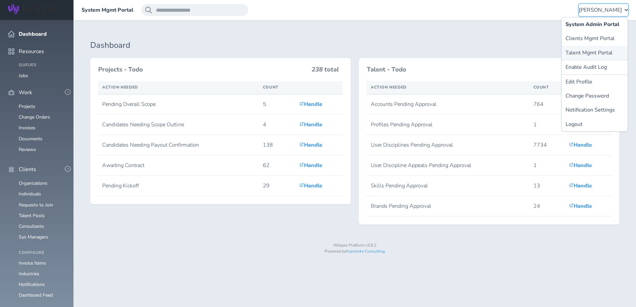  What do you see at coordinates (33, 237) in the screenshot?
I see `a: Sys Managers` at bounding box center [33, 237].